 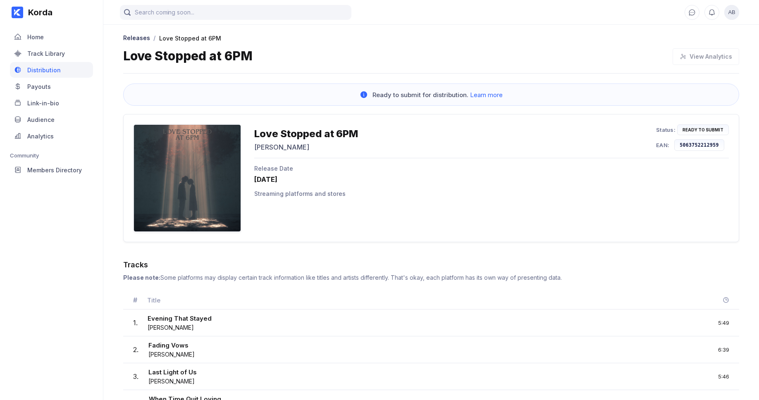 I want to click on div: 2 ., so click(x=136, y=350).